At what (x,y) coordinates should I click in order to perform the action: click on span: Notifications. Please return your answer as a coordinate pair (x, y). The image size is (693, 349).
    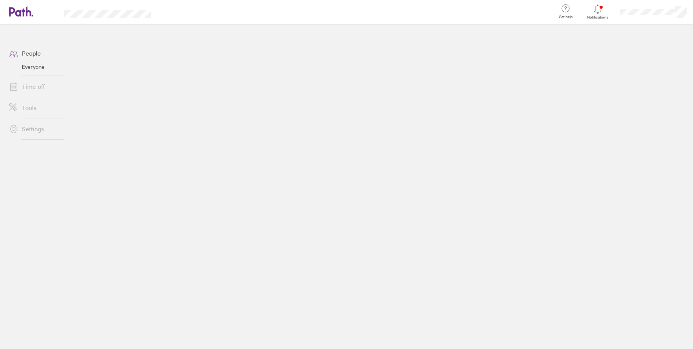
    Looking at the image, I should click on (598, 17).